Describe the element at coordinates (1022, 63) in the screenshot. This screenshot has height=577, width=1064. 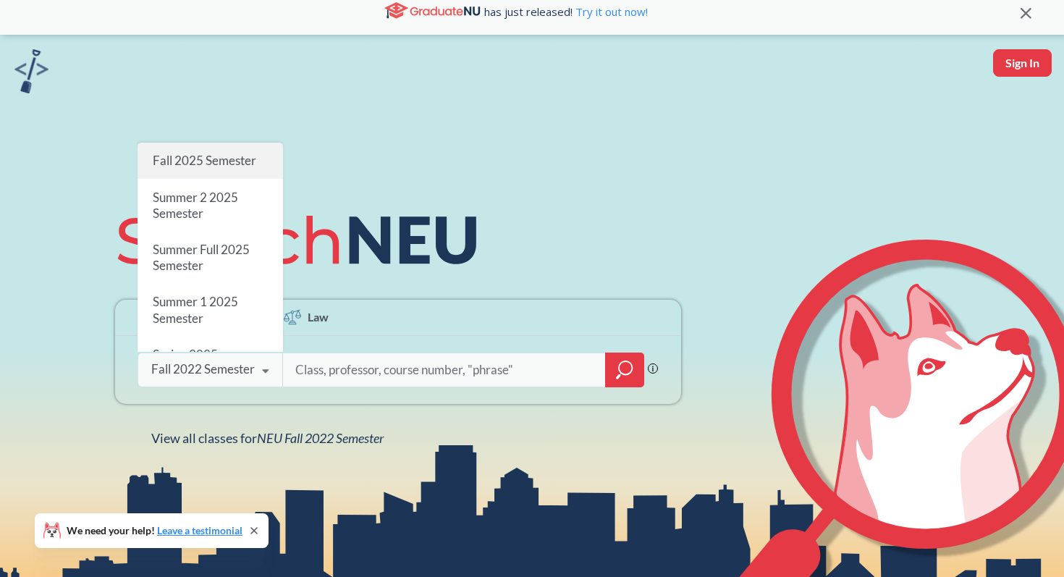
I see `button: Sign In` at that location.